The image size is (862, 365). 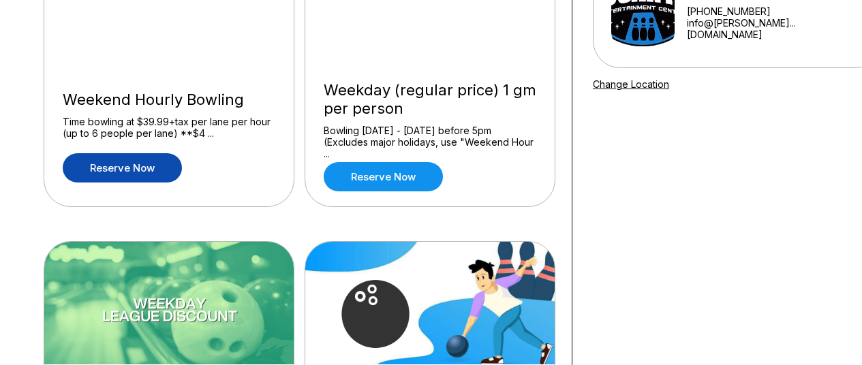 What do you see at coordinates (430, 100) in the screenshot?
I see `div: Weekday (regular price) 1 gm per person` at bounding box center [430, 100].